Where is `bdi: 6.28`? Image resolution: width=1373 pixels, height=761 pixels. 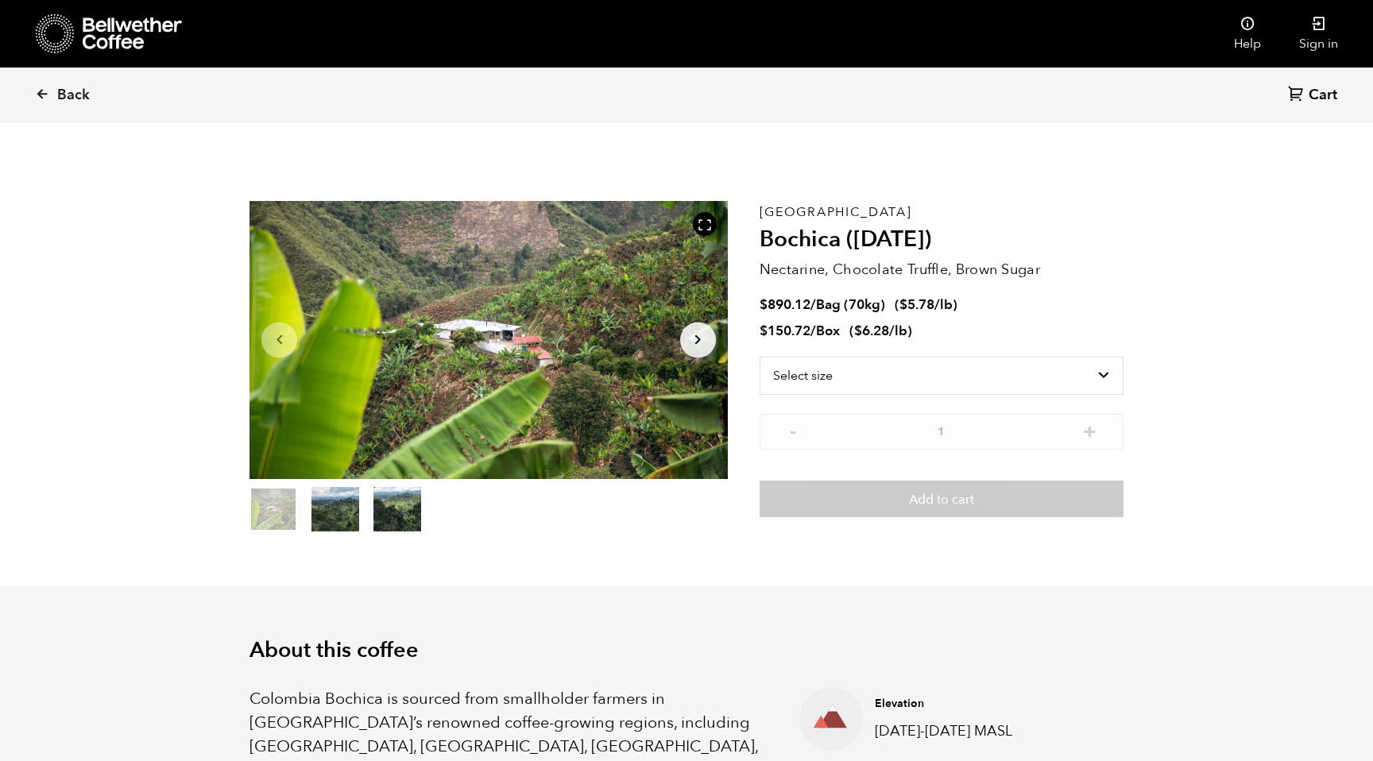 bdi: 6.28 is located at coordinates (872, 331).